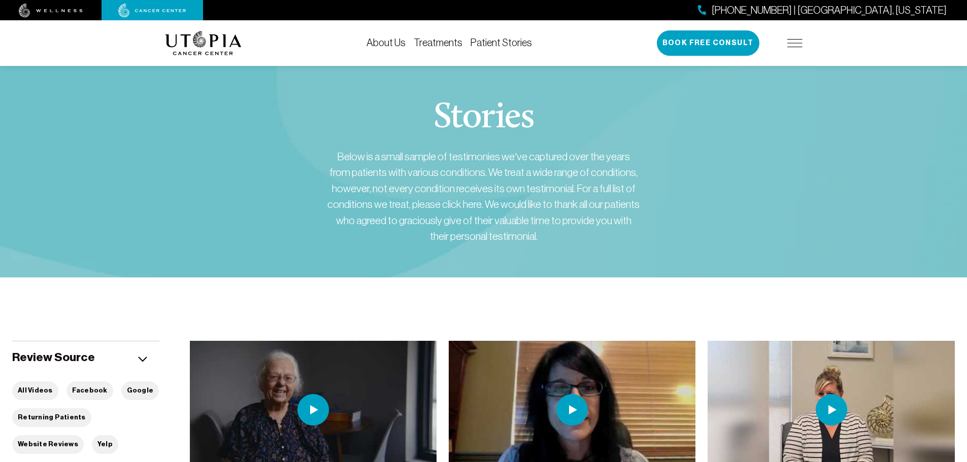 The height and width of the screenshot is (462, 967). I want to click on img: icon, so click(143, 359).